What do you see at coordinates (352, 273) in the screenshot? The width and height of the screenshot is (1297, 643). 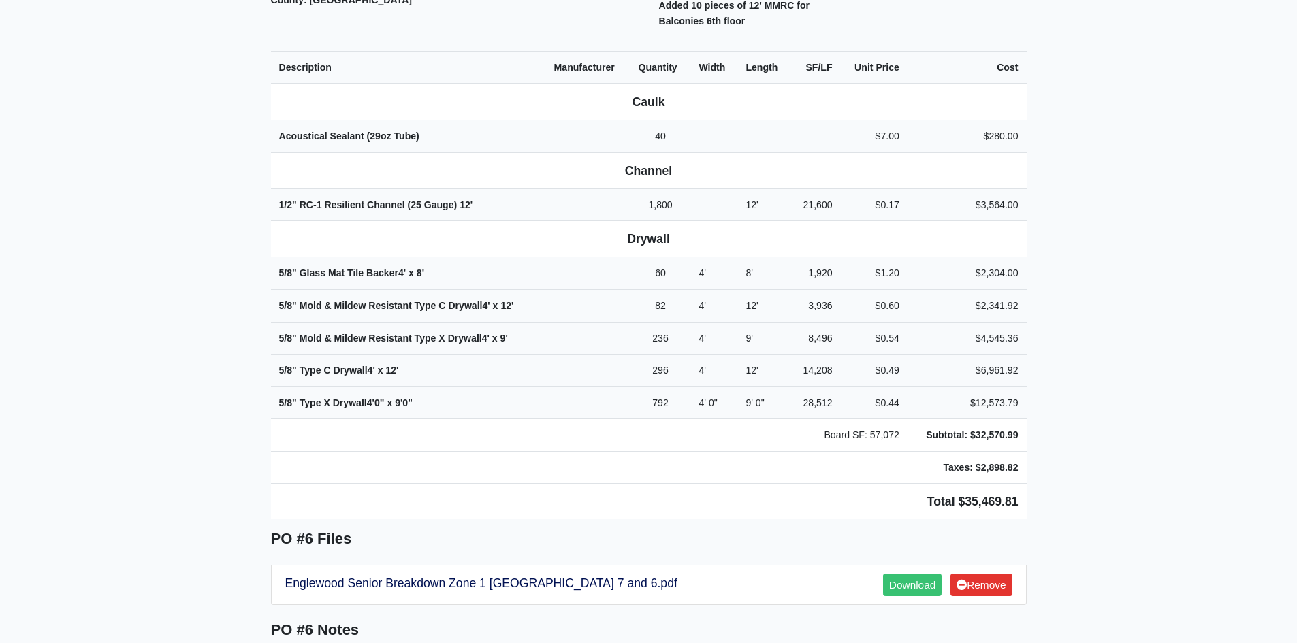 I see `strong: 5/8" Glass Mat Tile Backer` at bounding box center [352, 273].